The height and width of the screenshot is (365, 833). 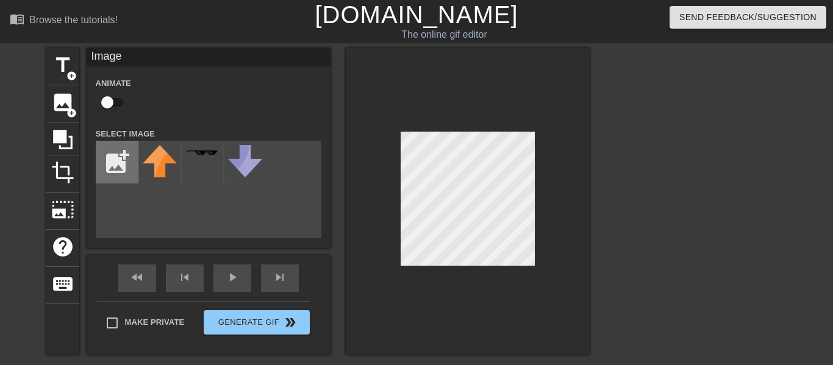 I want to click on span: title, so click(x=63, y=65).